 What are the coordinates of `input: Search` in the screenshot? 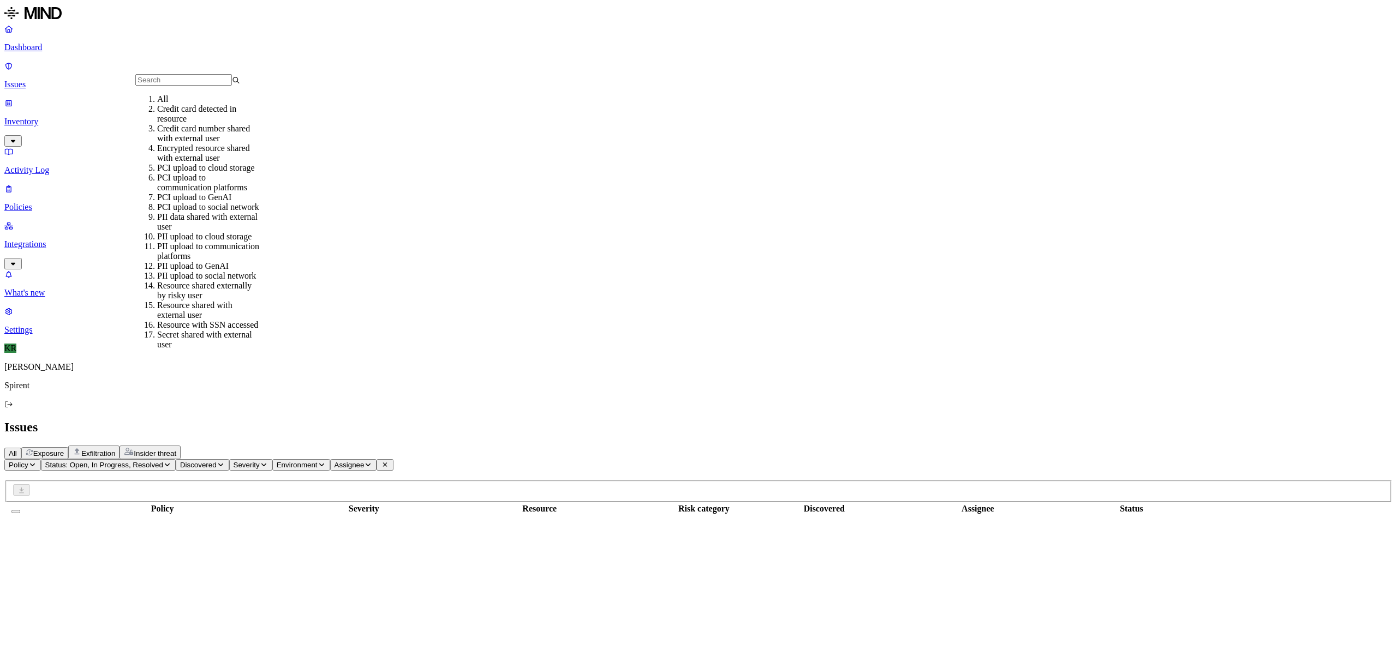 It's located at (183, 80).